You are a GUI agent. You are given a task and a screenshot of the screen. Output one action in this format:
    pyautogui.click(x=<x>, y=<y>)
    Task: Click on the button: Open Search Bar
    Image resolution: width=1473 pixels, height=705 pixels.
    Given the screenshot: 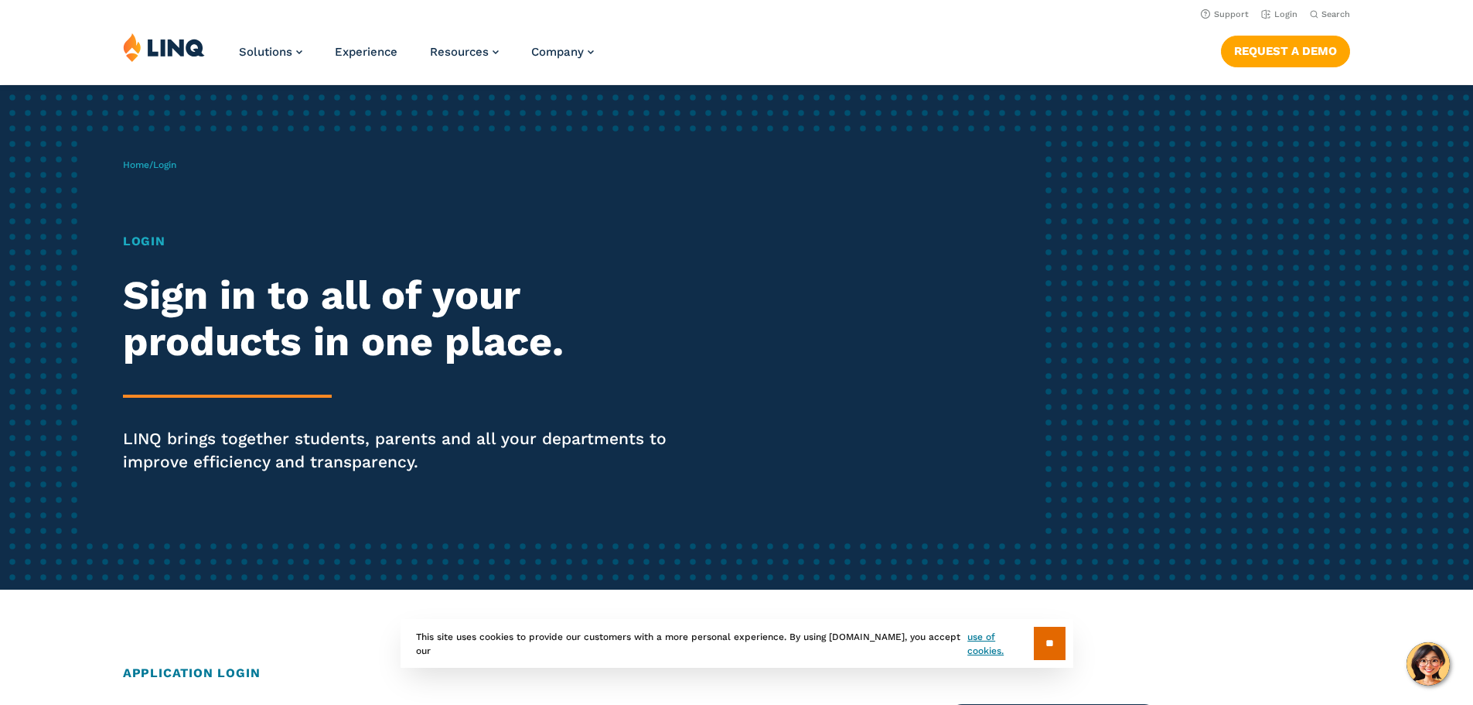 What is the action you would take?
    pyautogui.click(x=1330, y=14)
    